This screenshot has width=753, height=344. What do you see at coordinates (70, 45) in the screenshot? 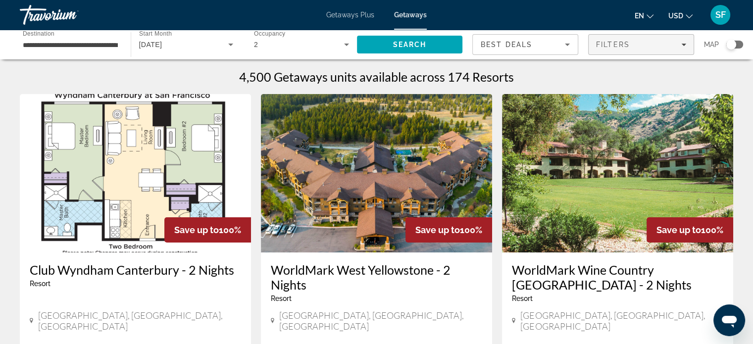
I see `input: Select destination` at bounding box center [70, 45].